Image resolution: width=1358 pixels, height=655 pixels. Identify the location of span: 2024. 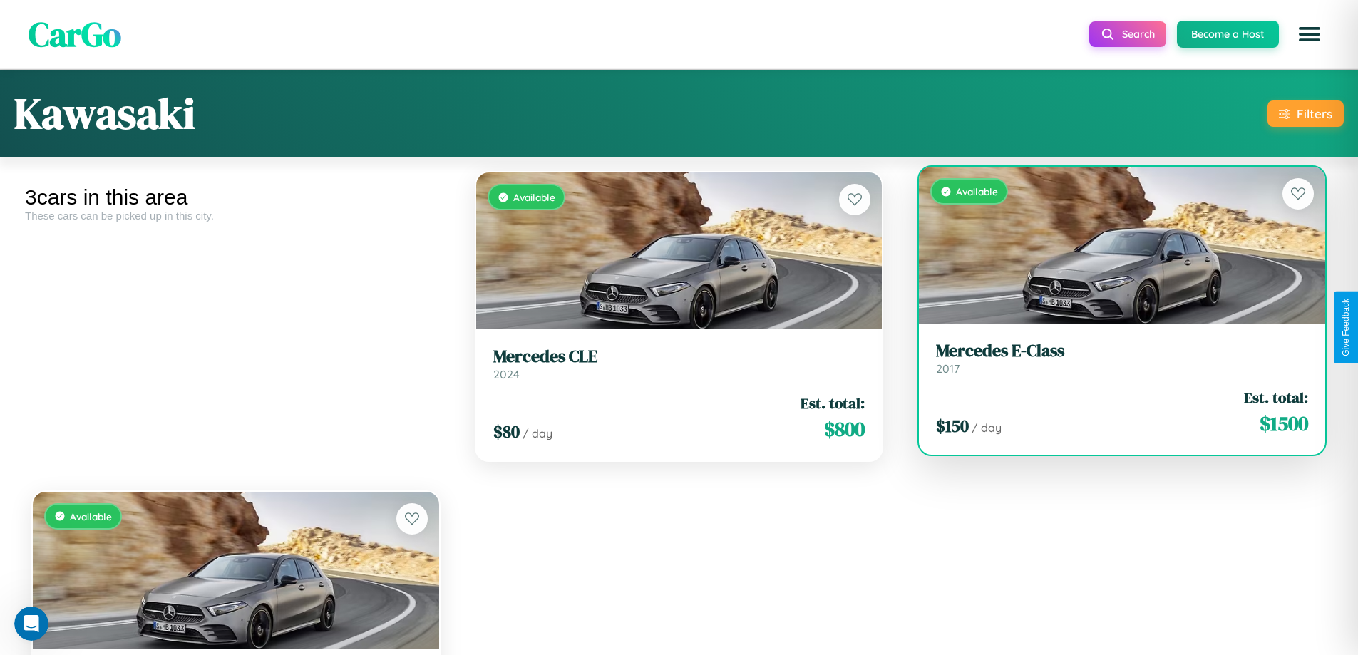
(506, 374).